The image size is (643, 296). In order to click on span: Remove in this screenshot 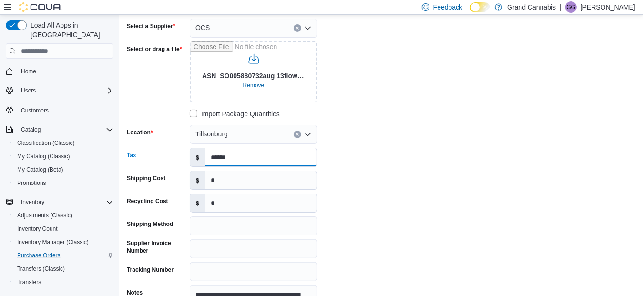, I will do `click(254, 85)`.